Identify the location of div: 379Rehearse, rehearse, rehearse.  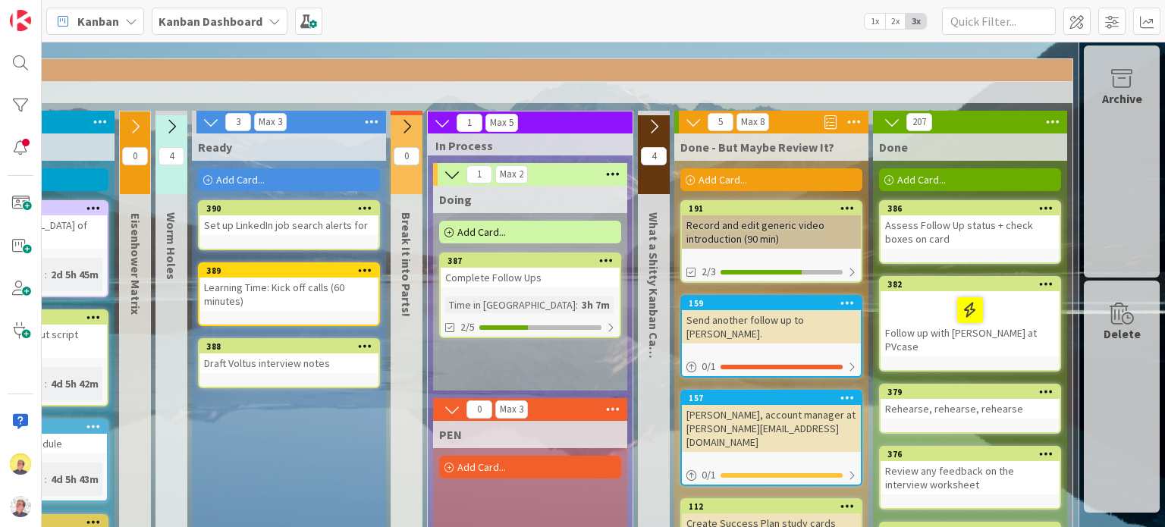
(970, 402).